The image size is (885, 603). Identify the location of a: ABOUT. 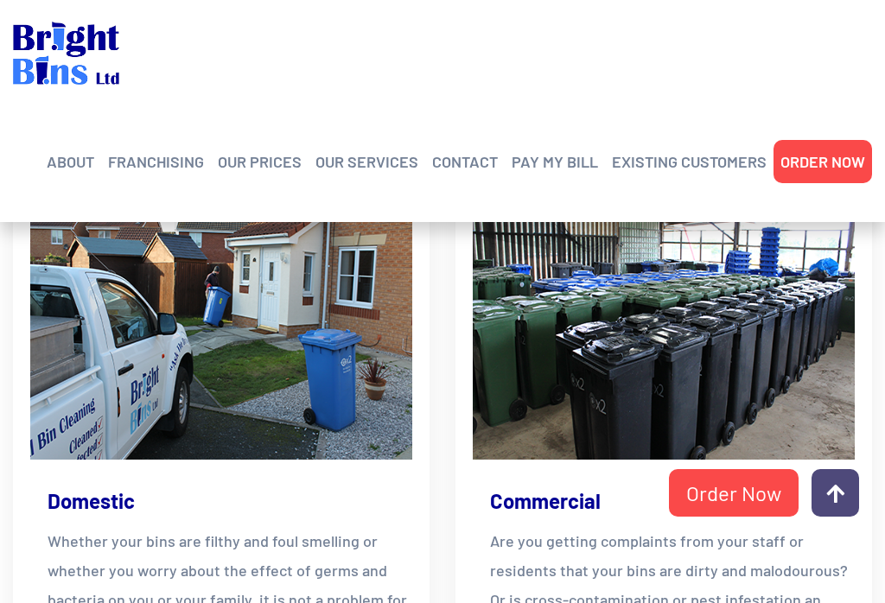
(70, 162).